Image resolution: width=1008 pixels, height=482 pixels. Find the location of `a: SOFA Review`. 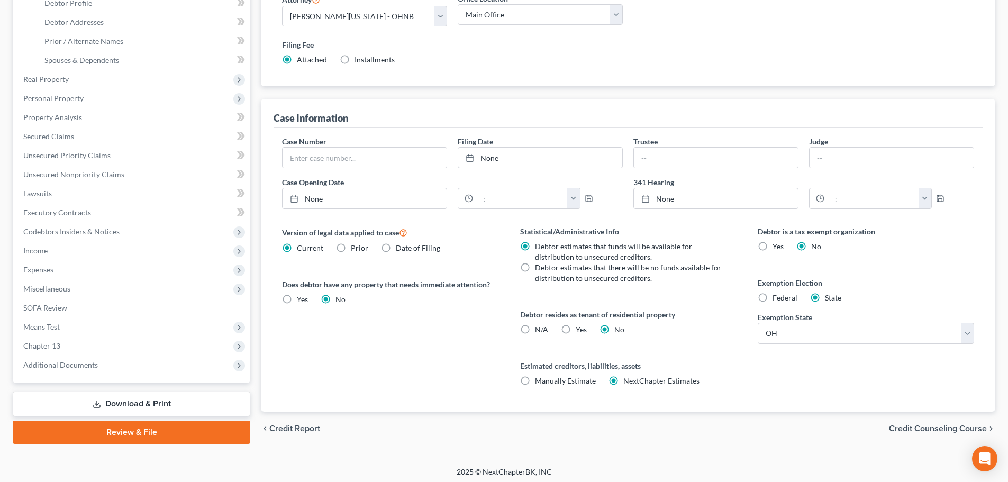

a: SOFA Review is located at coordinates (132, 308).